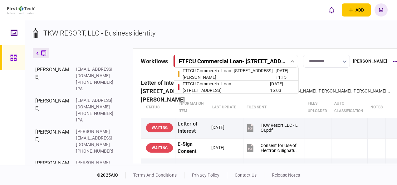  Describe the element at coordinates (376, 108) in the screenshot. I see `th: notes` at that location.